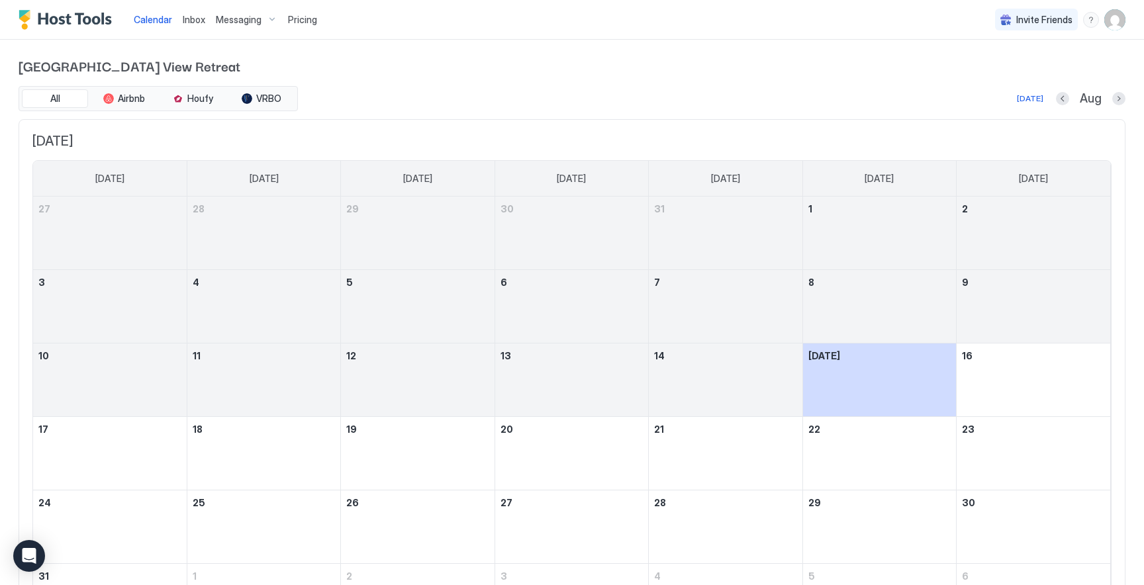 This screenshot has width=1144, height=585. Describe the element at coordinates (44, 503) in the screenshot. I see `span: 24` at that location.